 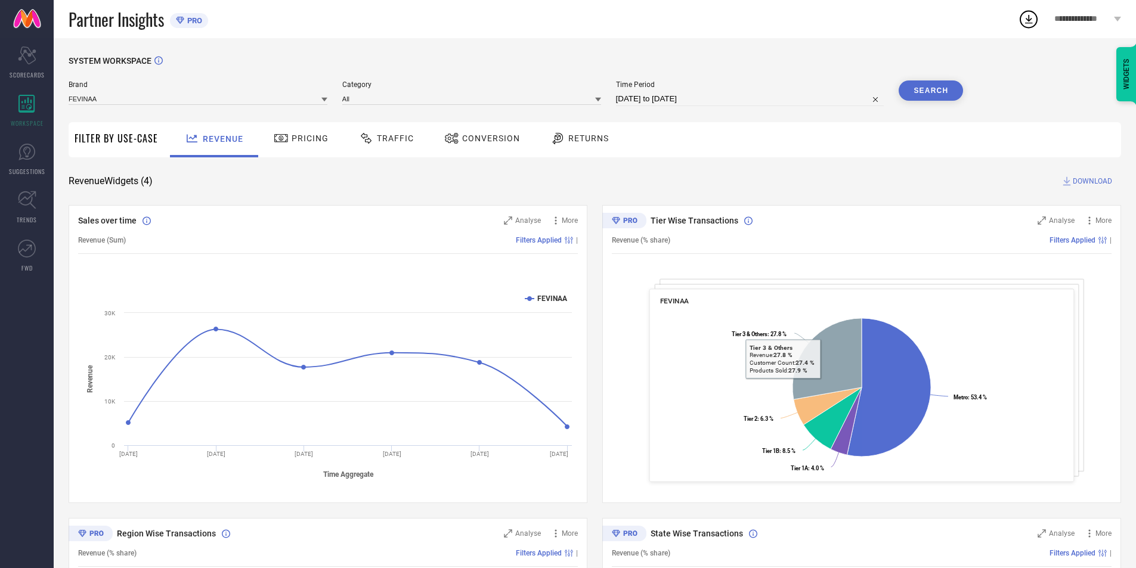 I want to click on span: DOWNLOAD, so click(x=1092, y=181).